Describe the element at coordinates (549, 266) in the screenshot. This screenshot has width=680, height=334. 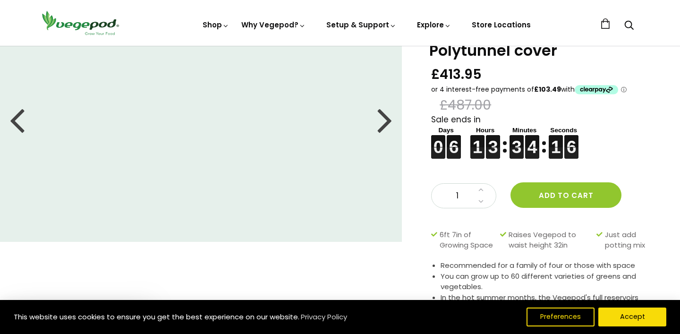
I see `li: Recommended for a family of four or those with space` at that location.